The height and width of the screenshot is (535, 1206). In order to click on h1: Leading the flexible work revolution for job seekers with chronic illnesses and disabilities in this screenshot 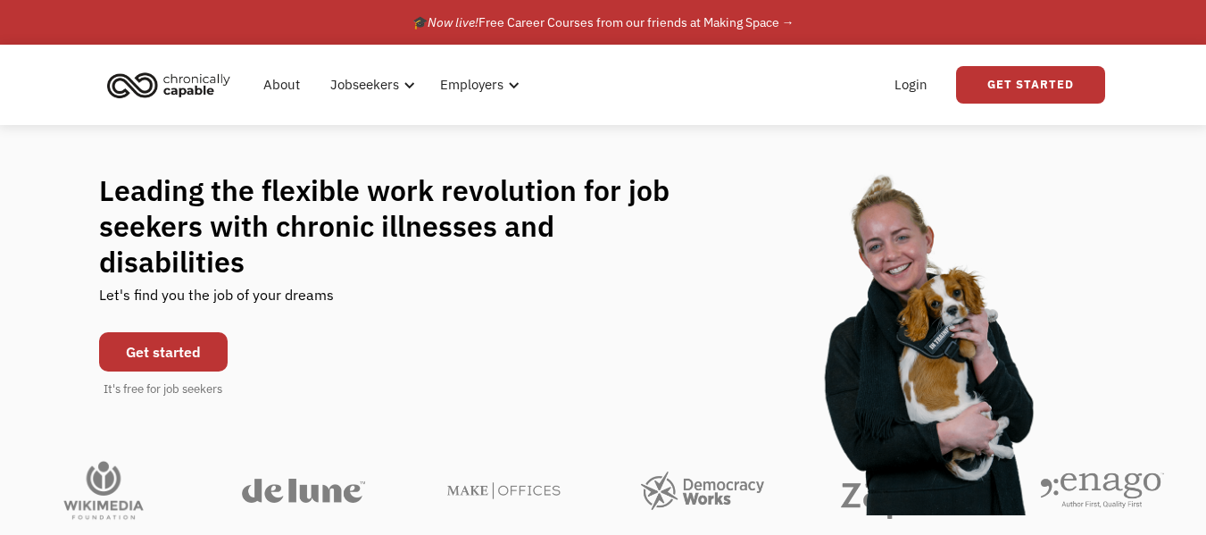, I will do `click(402, 226)`.